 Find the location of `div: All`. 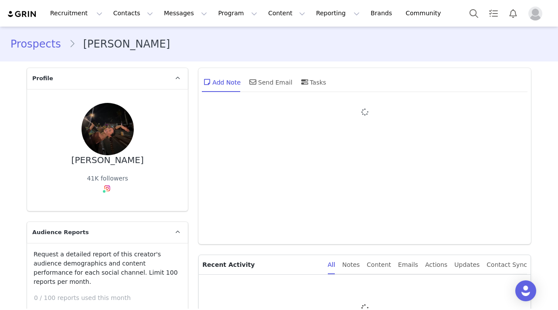

div: All is located at coordinates (331, 264).